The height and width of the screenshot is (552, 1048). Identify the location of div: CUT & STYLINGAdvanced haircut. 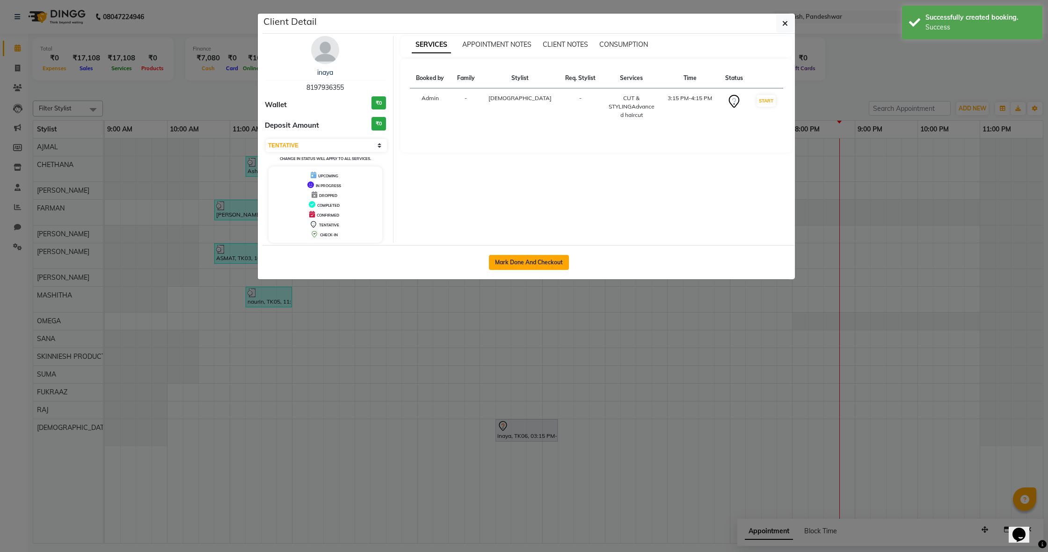
(631, 107).